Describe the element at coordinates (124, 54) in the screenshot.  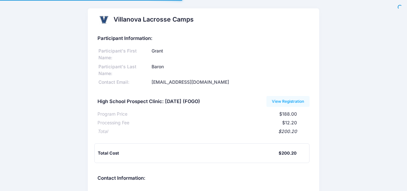
I see `div: Participant's First Name:` at that location.